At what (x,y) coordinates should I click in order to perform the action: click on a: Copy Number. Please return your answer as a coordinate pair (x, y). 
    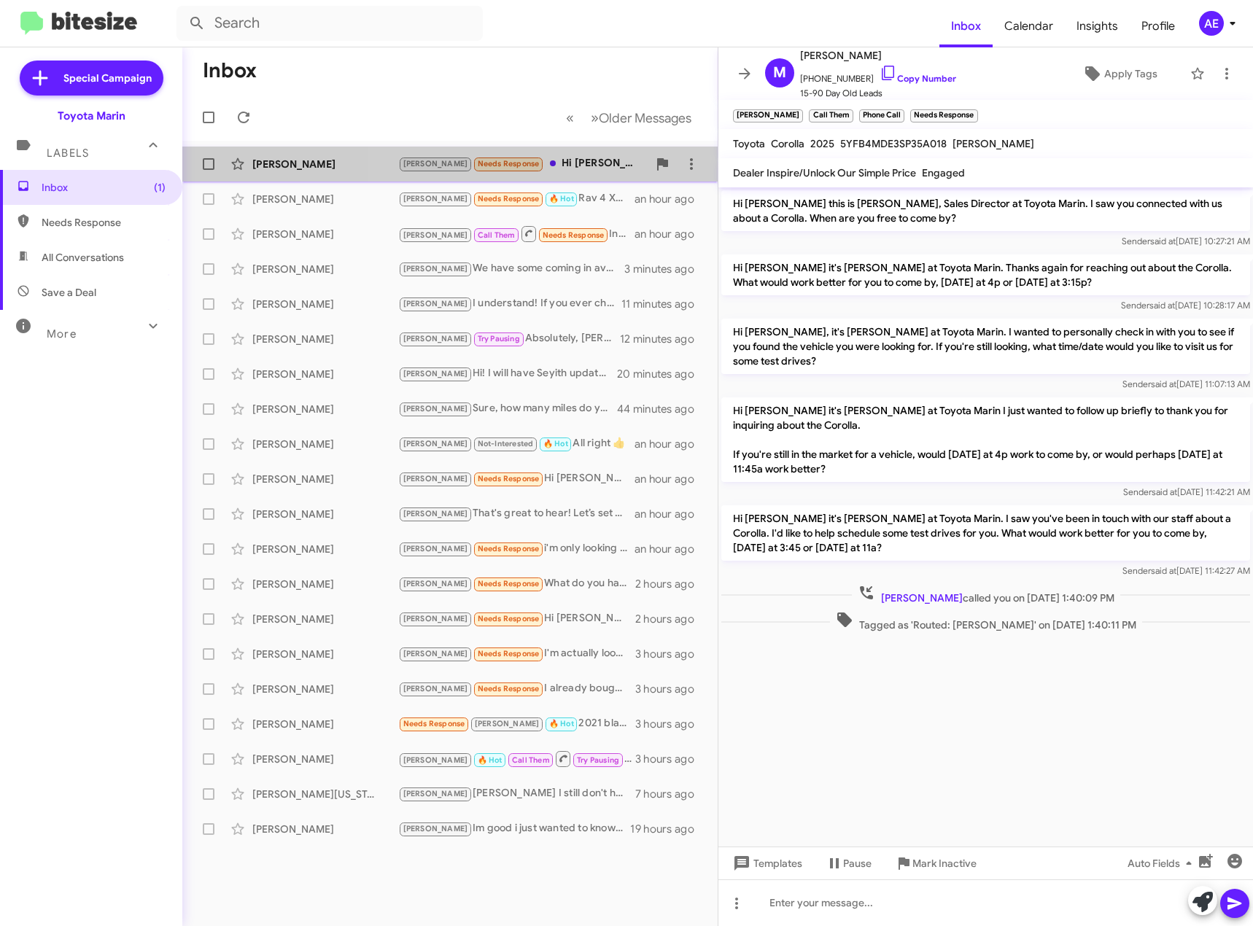
    Looking at the image, I should click on (917, 78).